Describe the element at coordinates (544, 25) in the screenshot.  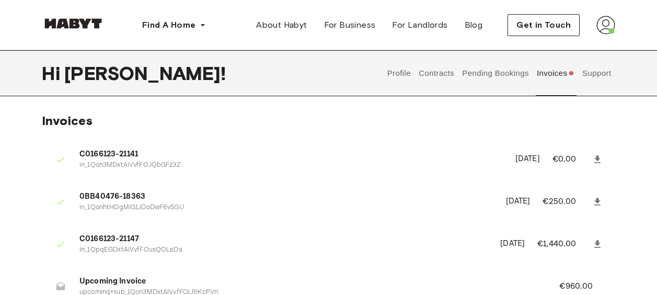
I see `button: Get in Touch` at that location.